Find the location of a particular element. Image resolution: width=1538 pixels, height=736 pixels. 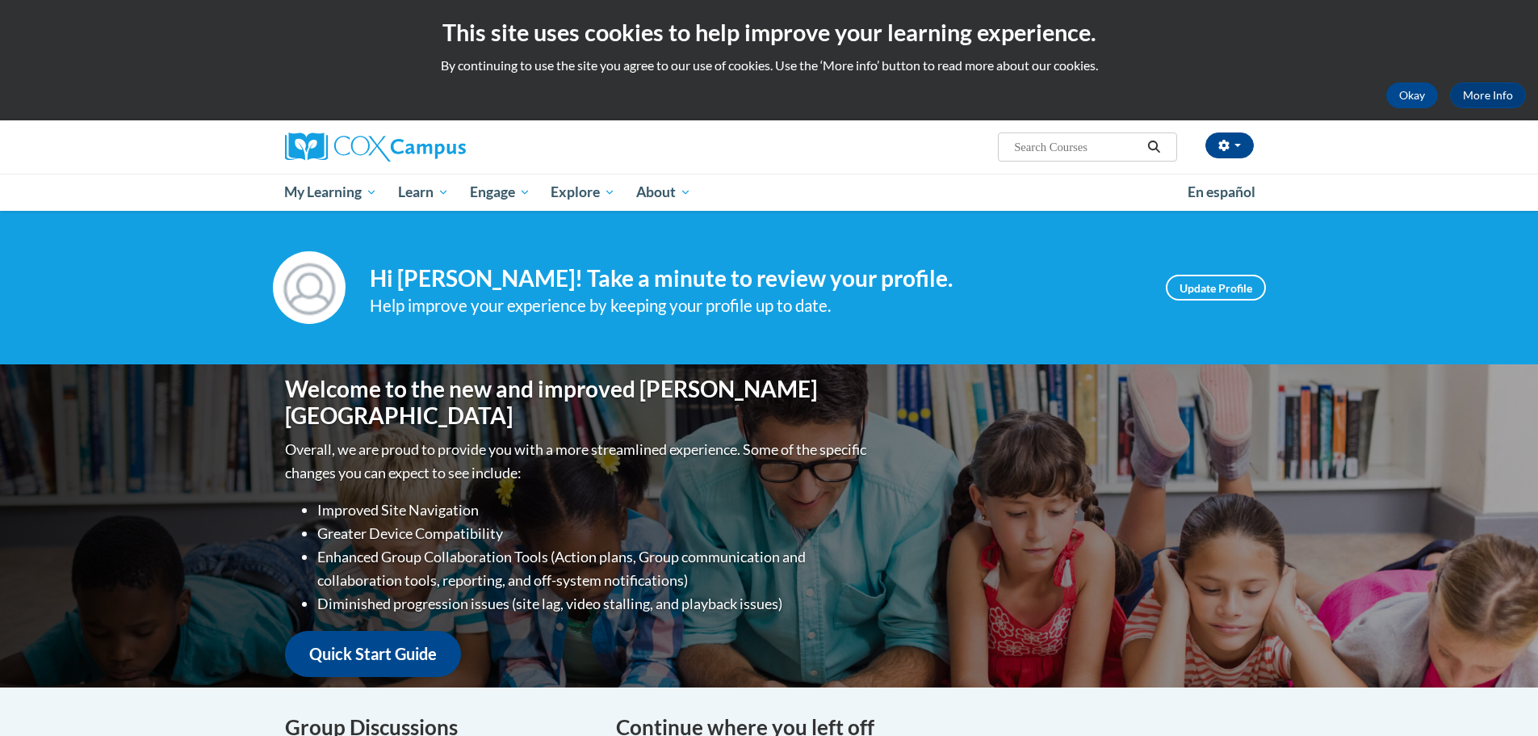

a: More Info is located at coordinates (1488, 95).